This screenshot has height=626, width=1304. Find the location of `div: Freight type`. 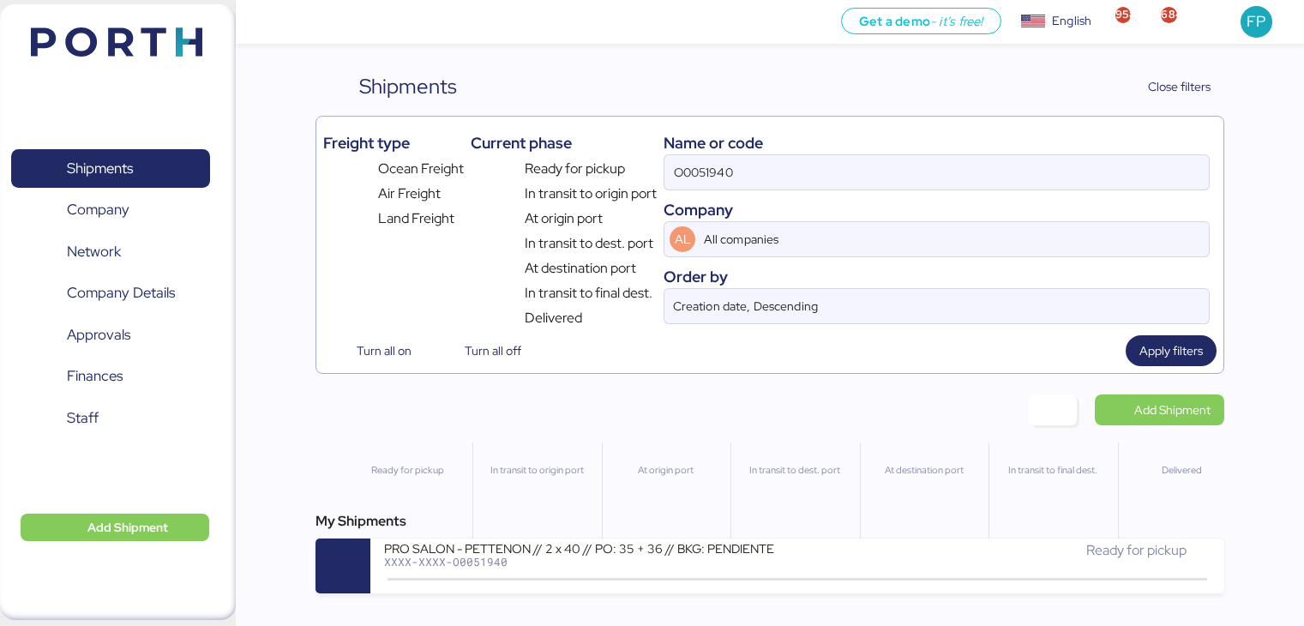

div: Freight type is located at coordinates (393, 142).